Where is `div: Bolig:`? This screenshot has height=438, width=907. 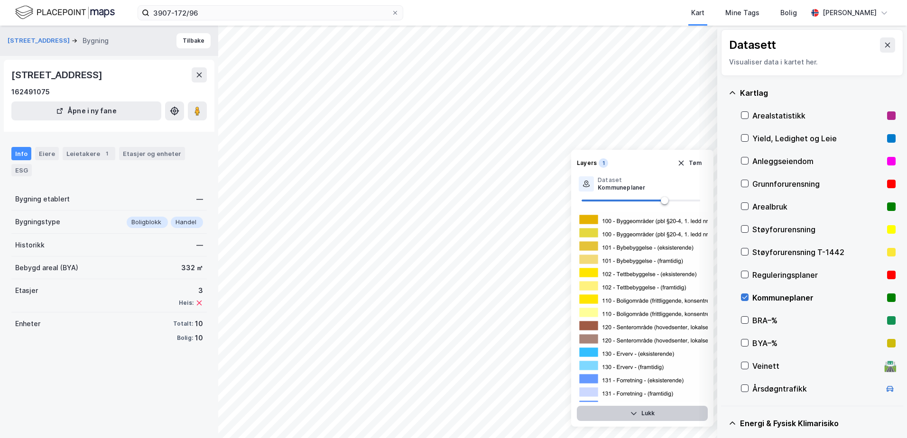 div: Bolig: is located at coordinates (185, 338).